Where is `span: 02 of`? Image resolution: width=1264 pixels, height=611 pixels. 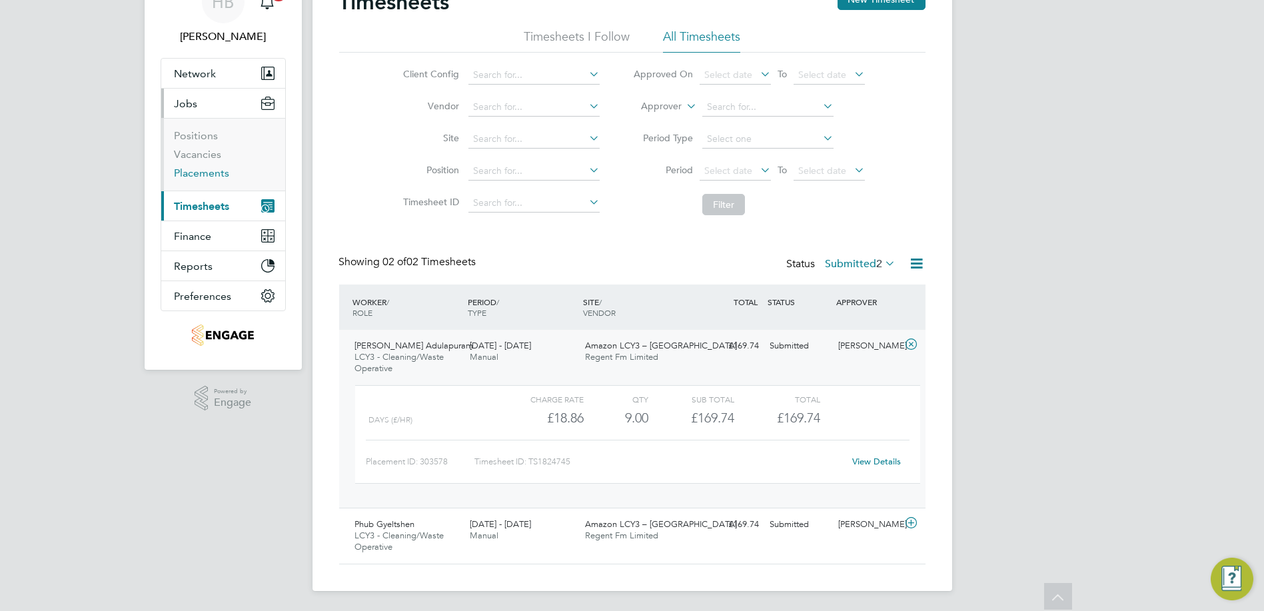
span: 02 of is located at coordinates (395, 262).